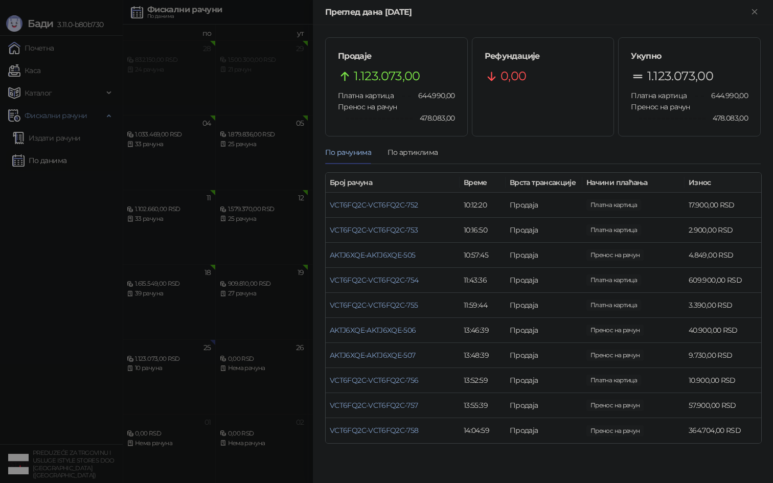  Describe the element at coordinates (613, 305) in the screenshot. I see `span: 3.390,00` at that location.